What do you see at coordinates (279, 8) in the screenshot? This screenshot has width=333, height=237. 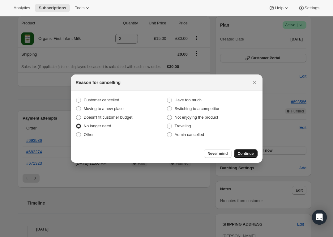 I see `button: Help` at bounding box center [279, 8].